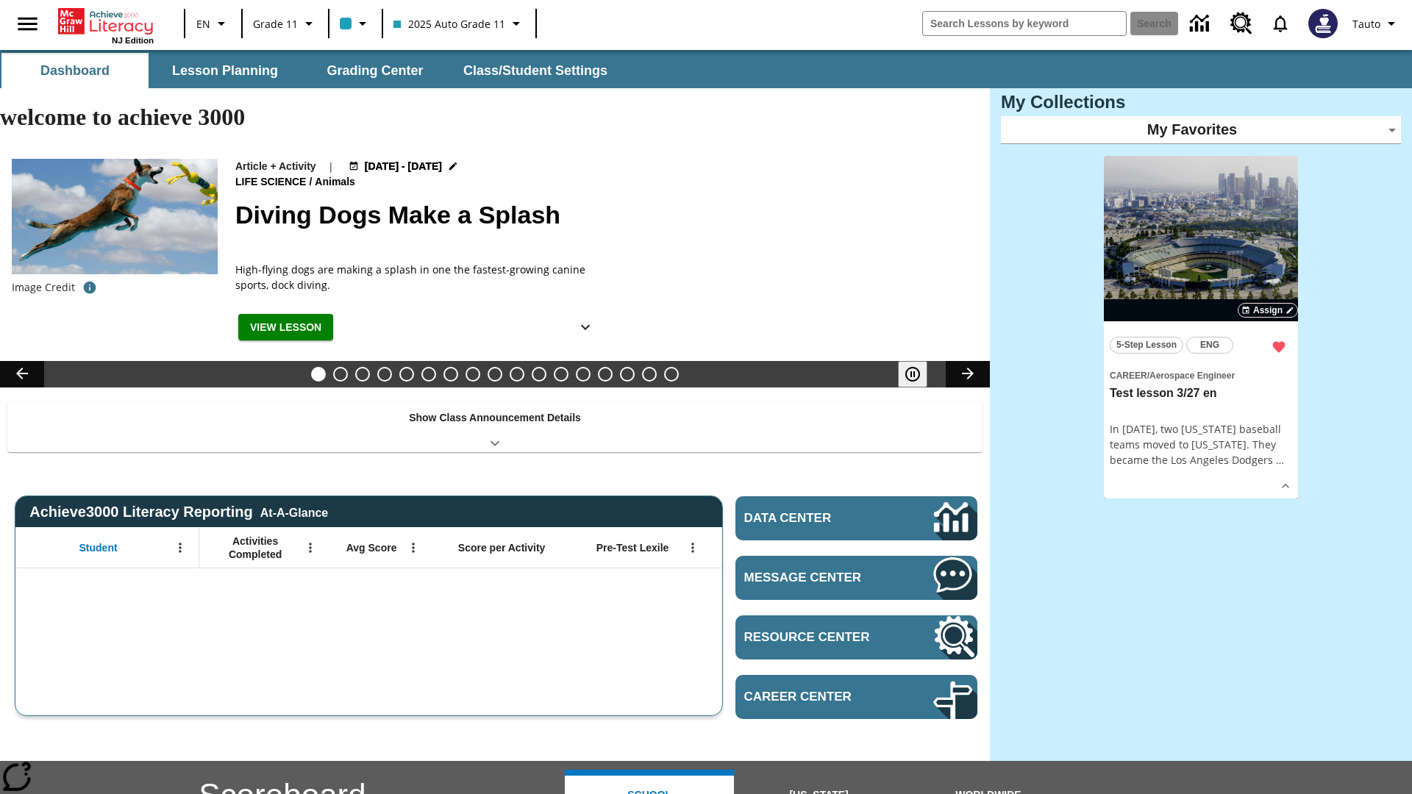 This screenshot has width=1412, height=794. Describe the element at coordinates (605, 374) in the screenshot. I see `button: Slide 14 Between Two Worlds` at that location.